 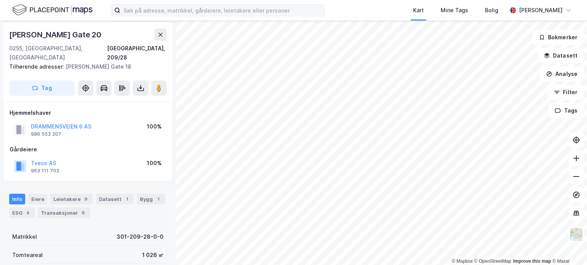 I want to click on div: Info, so click(x=17, y=199).